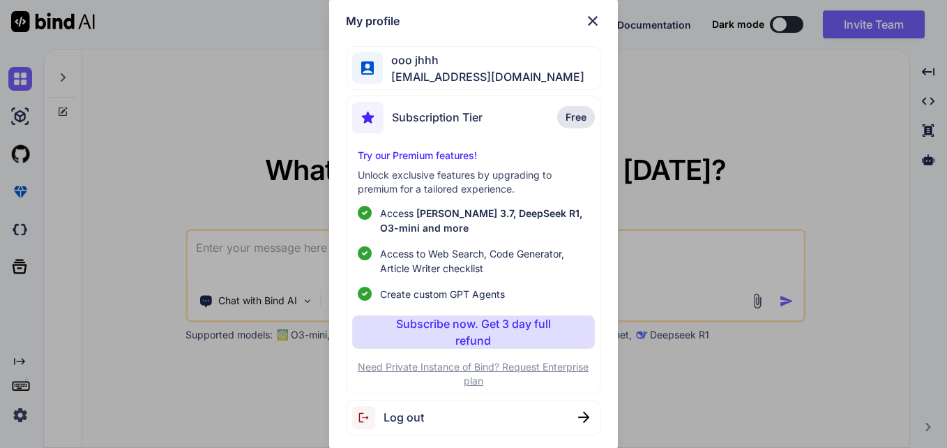 The image size is (947, 448). What do you see at coordinates (367, 417) in the screenshot?
I see `img: logout` at bounding box center [367, 417].